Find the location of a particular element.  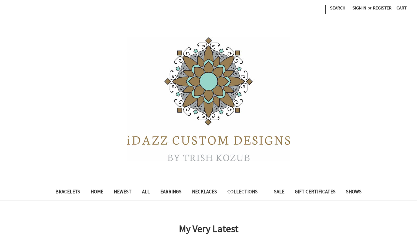

span: or is located at coordinates (369, 8).